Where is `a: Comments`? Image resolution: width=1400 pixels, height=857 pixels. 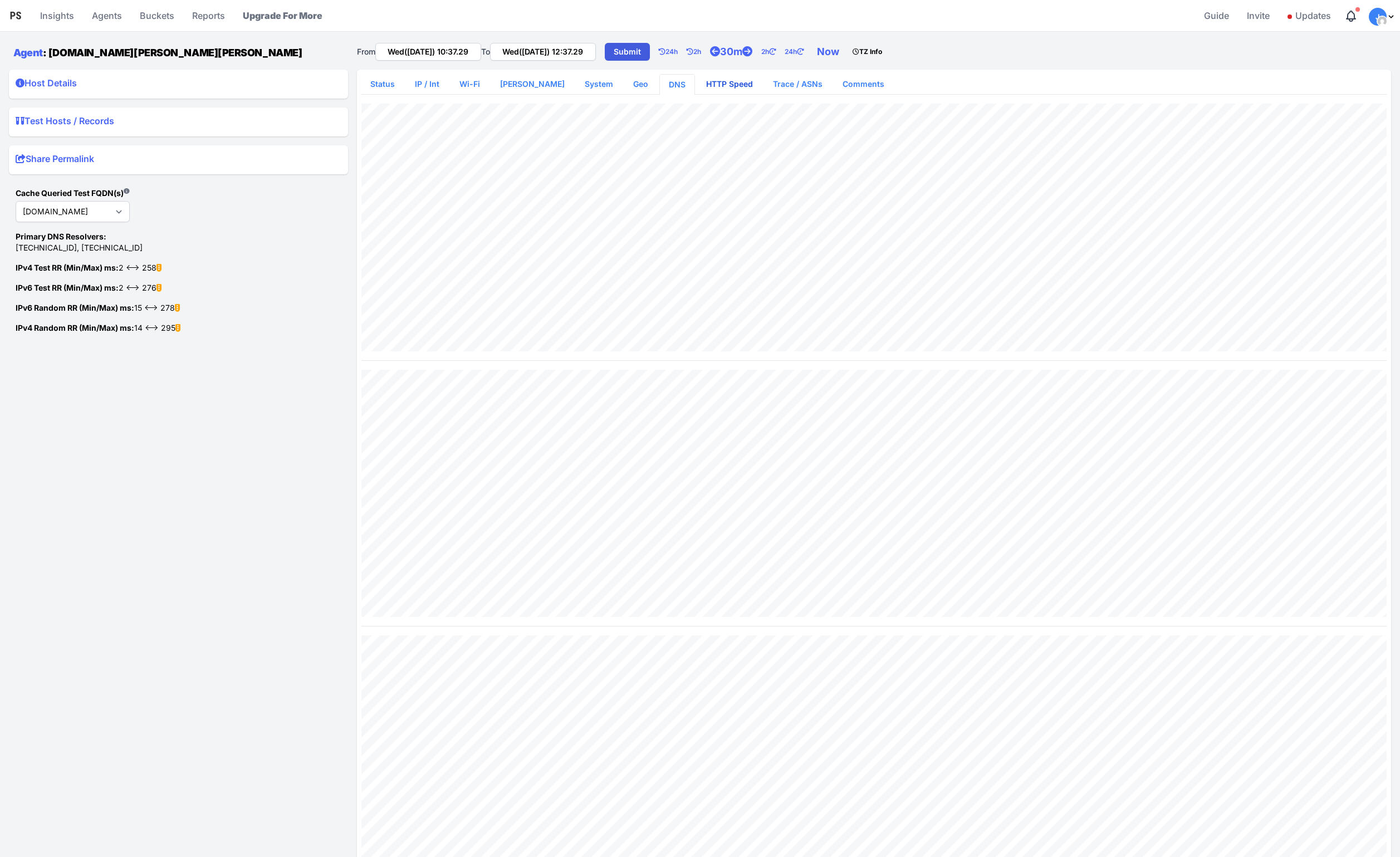 a: Comments is located at coordinates (863, 84).